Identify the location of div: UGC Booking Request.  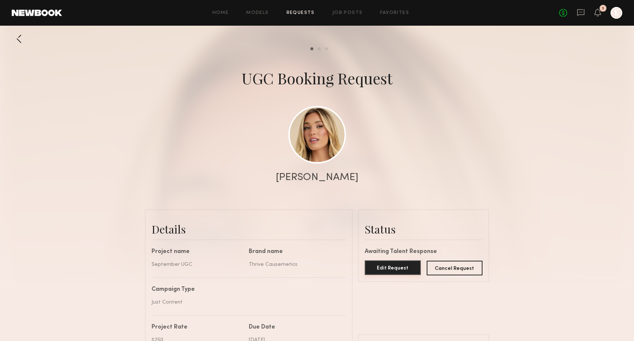
(317, 78).